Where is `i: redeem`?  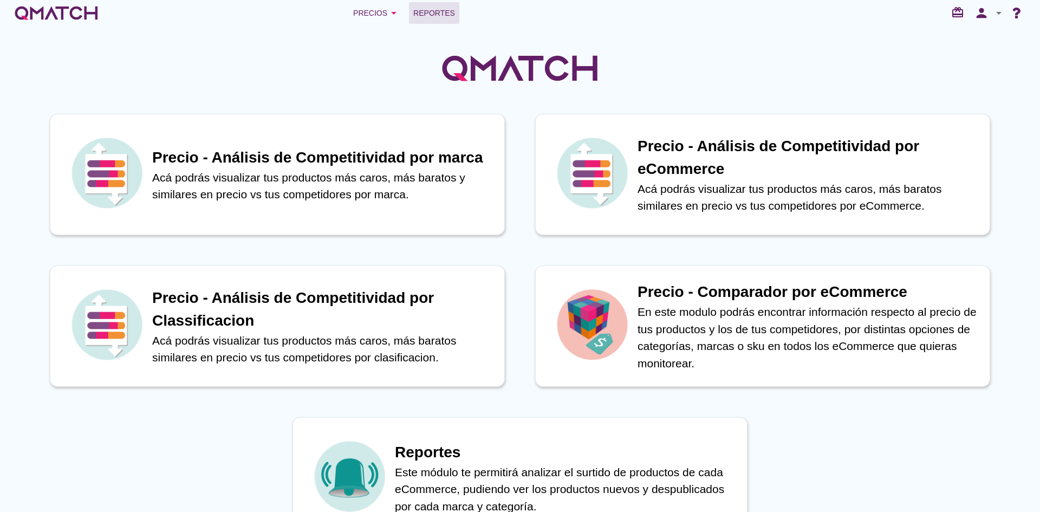 i: redeem is located at coordinates (960, 12).